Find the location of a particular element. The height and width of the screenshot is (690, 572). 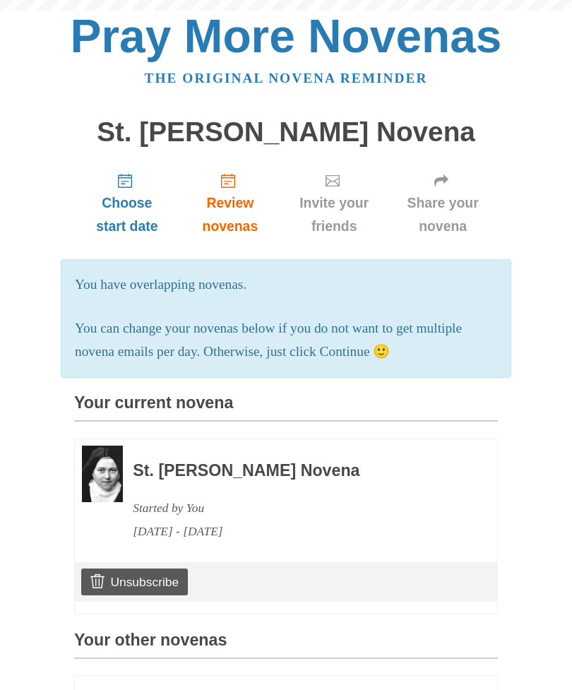

div: Started by You is located at coordinates (296, 508).